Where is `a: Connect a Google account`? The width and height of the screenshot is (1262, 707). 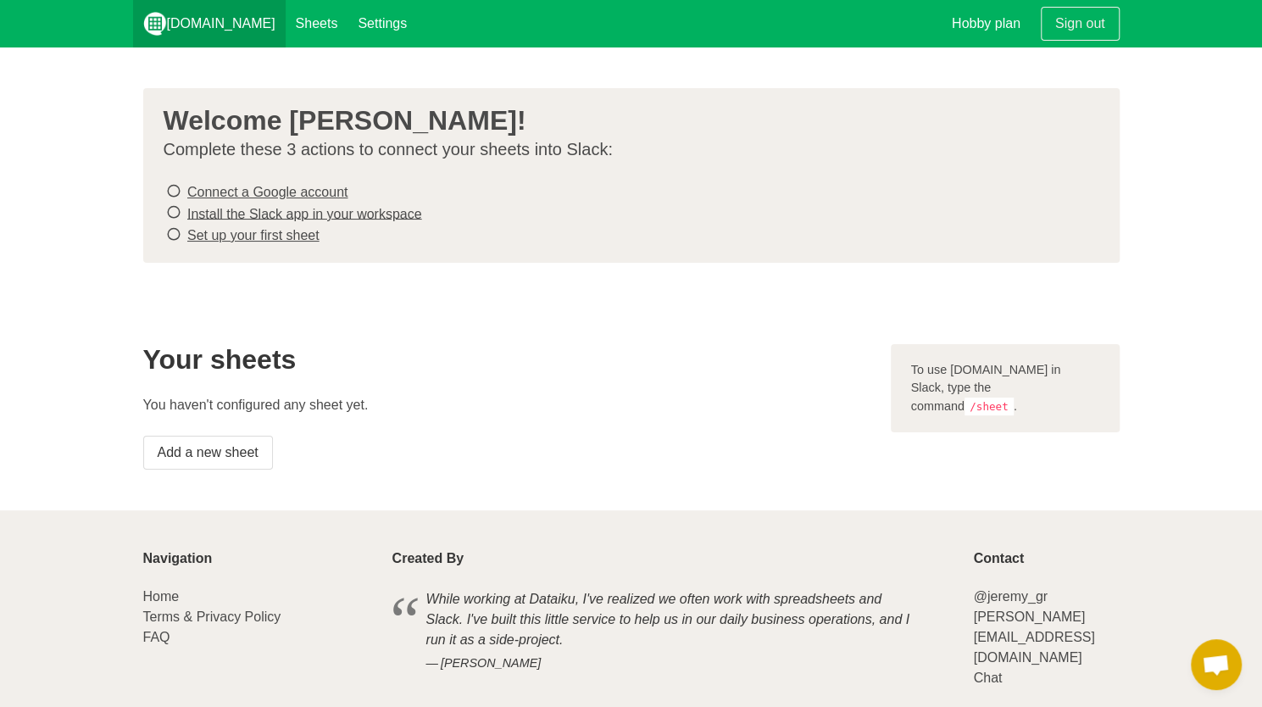 a: Connect a Google account is located at coordinates (267, 191).